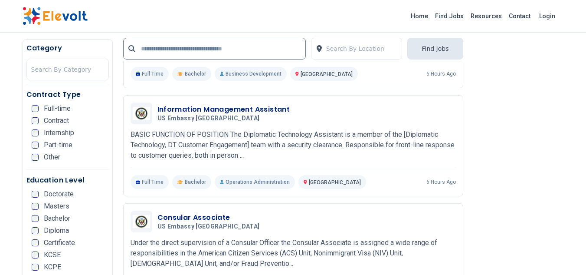 This screenshot has height=275, width=586. What do you see at coordinates (35, 267) in the screenshot?
I see `input: KCPE` at bounding box center [35, 267].